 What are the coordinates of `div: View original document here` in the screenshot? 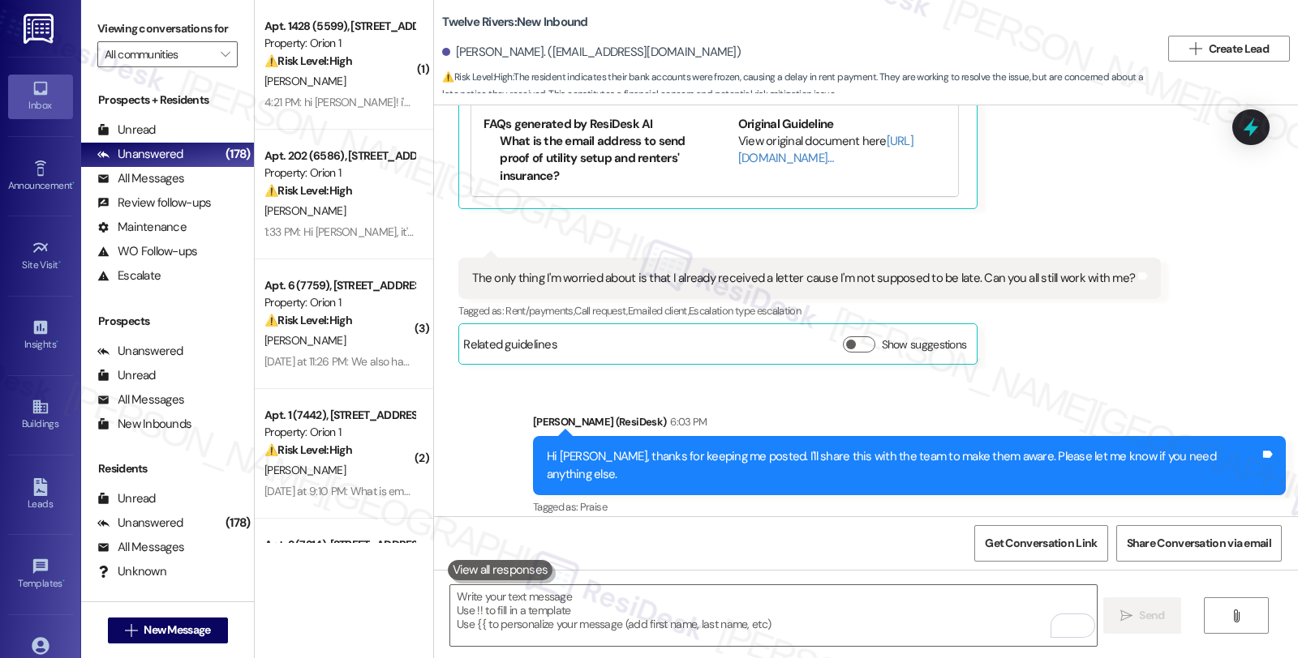 It's located at (842, 150).